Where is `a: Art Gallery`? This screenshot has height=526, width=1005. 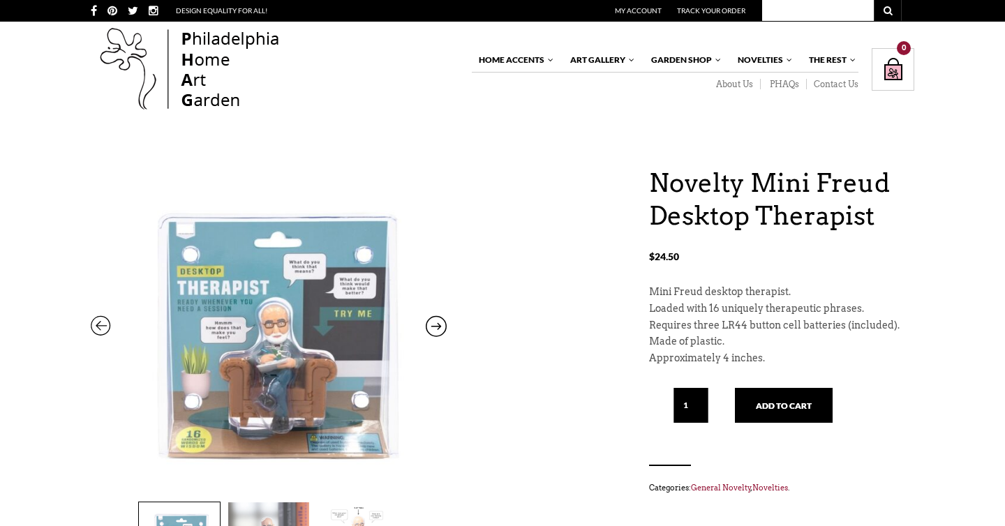 a: Art Gallery is located at coordinates (600, 60).